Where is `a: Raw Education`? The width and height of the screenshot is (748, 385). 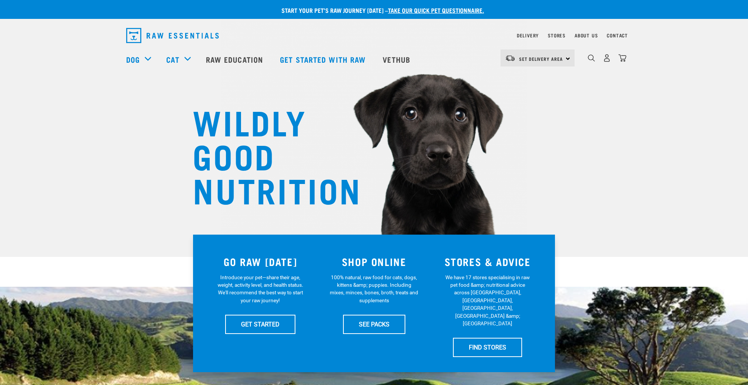
a: Raw Education is located at coordinates (235, 59).